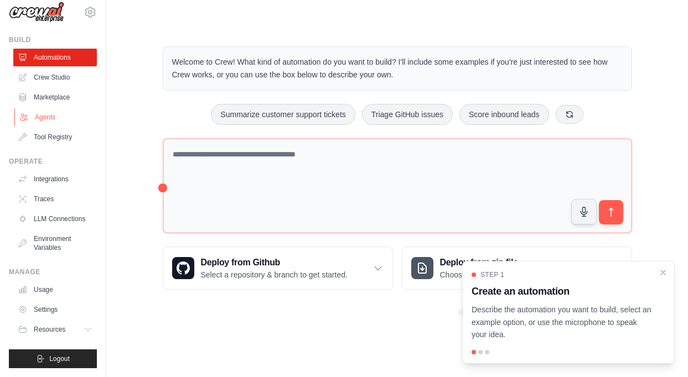 This screenshot has height=377, width=688. Describe the element at coordinates (53, 40) in the screenshot. I see `div: Build` at that location.